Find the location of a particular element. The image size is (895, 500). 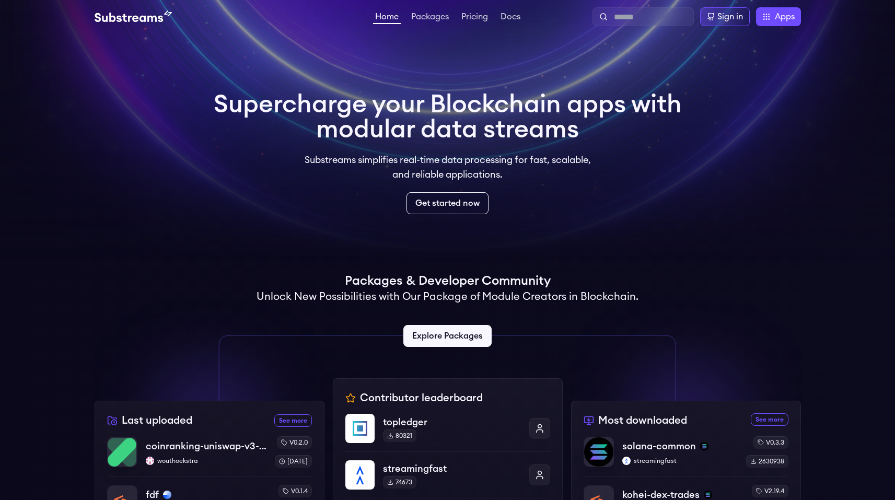

p: wouthoekstra is located at coordinates (206, 461).